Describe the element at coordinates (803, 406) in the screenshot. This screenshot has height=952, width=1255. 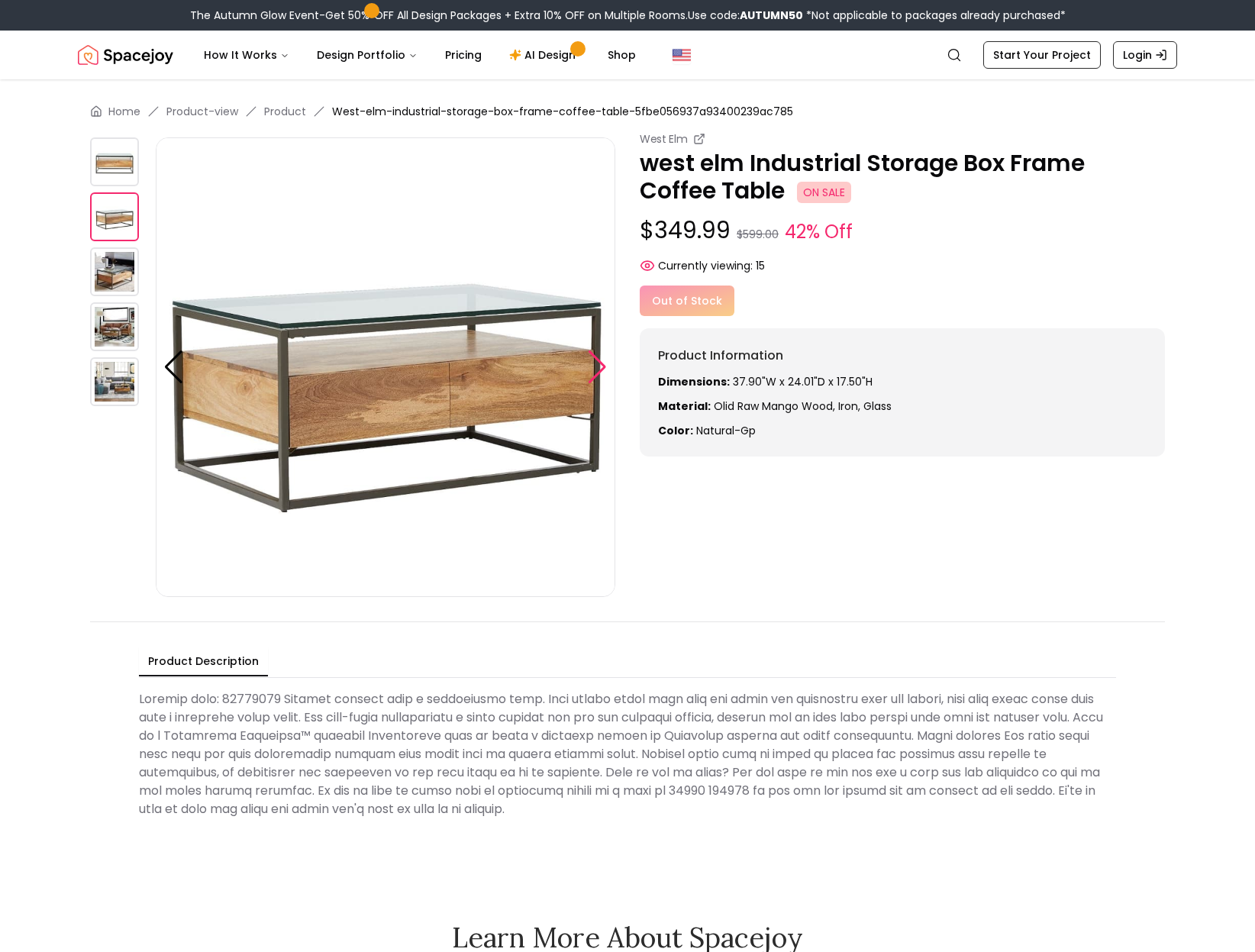
I see `span: olid raw mango wood, Iron, glass` at that location.